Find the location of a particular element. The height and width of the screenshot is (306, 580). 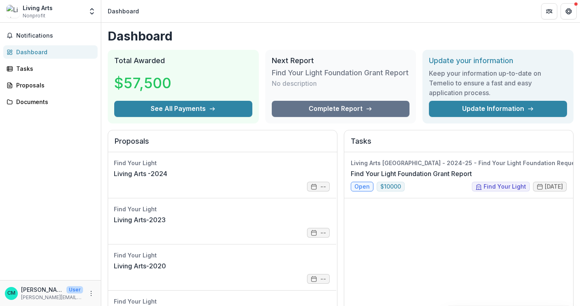

a: Complete Report is located at coordinates (341, 109).